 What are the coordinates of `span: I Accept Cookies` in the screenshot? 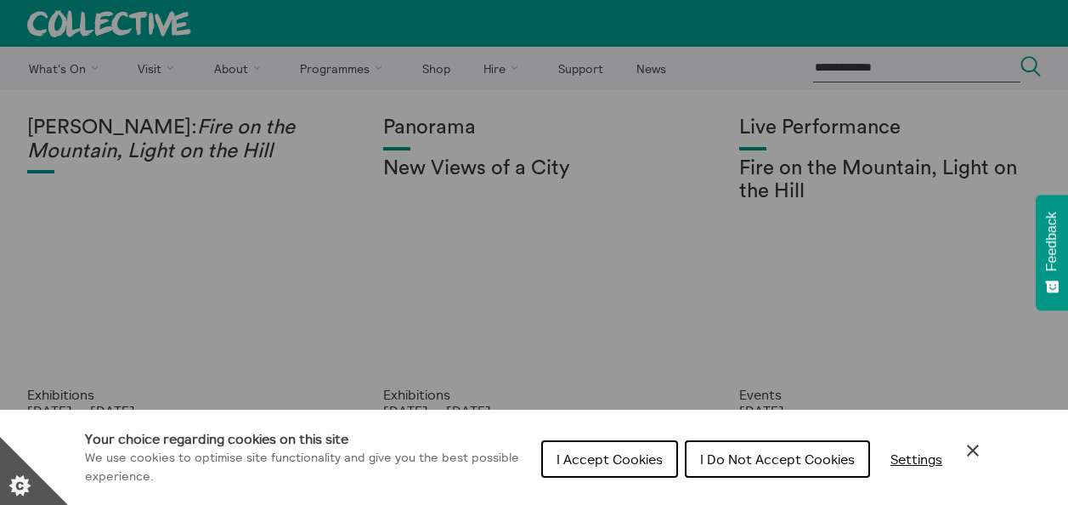 It's located at (609, 459).